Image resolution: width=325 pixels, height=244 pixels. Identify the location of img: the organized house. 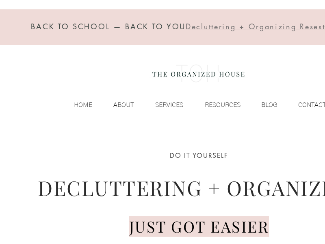
(198, 74).